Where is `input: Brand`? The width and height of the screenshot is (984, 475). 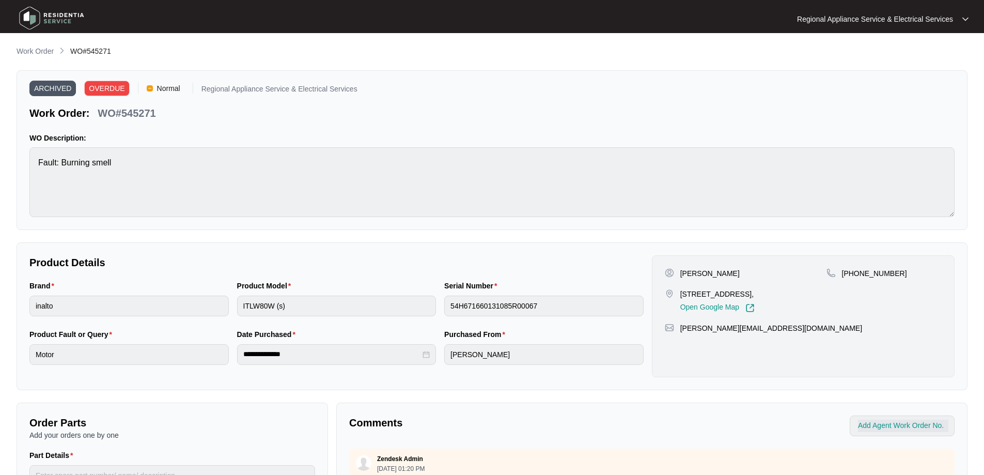
input: Brand is located at coordinates (129, 306).